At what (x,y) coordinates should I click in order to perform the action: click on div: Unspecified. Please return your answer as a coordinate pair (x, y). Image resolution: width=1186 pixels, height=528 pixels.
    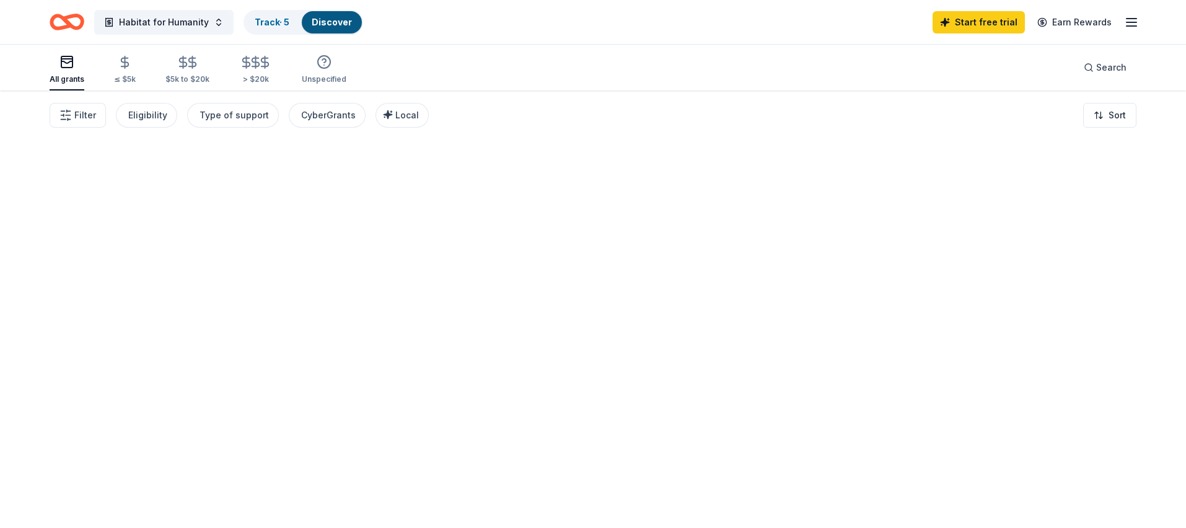
    Looking at the image, I should click on (324, 79).